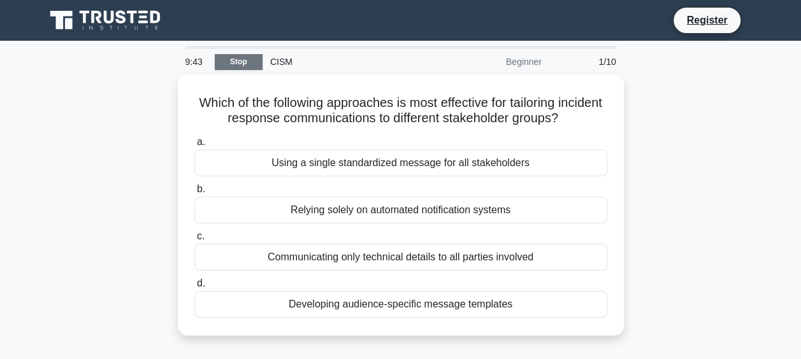 The width and height of the screenshot is (801, 359). Describe the element at coordinates (401, 305) in the screenshot. I see `div: Developing audience-specific message templates` at that location.